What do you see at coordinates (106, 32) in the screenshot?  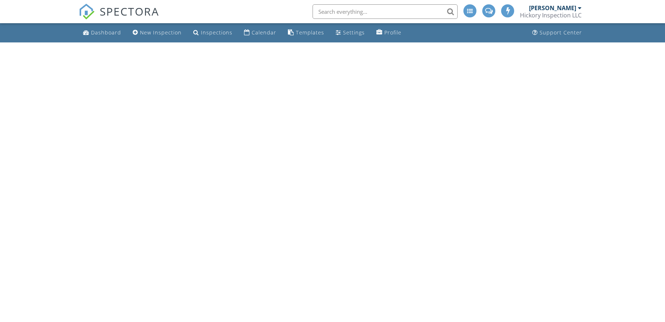 I see `div: Dashboard` at bounding box center [106, 32].